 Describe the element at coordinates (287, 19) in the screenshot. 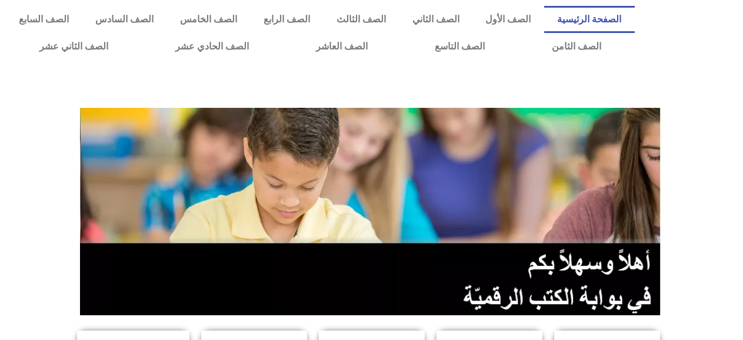

I see `a: الصف الرابع` at that location.